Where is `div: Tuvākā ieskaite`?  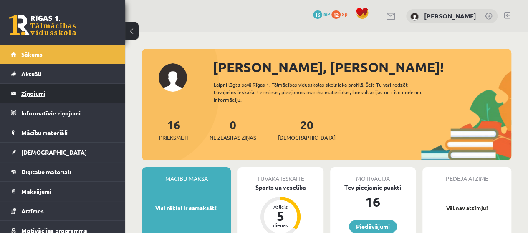 div: Tuvākā ieskaite is located at coordinates (280, 175).